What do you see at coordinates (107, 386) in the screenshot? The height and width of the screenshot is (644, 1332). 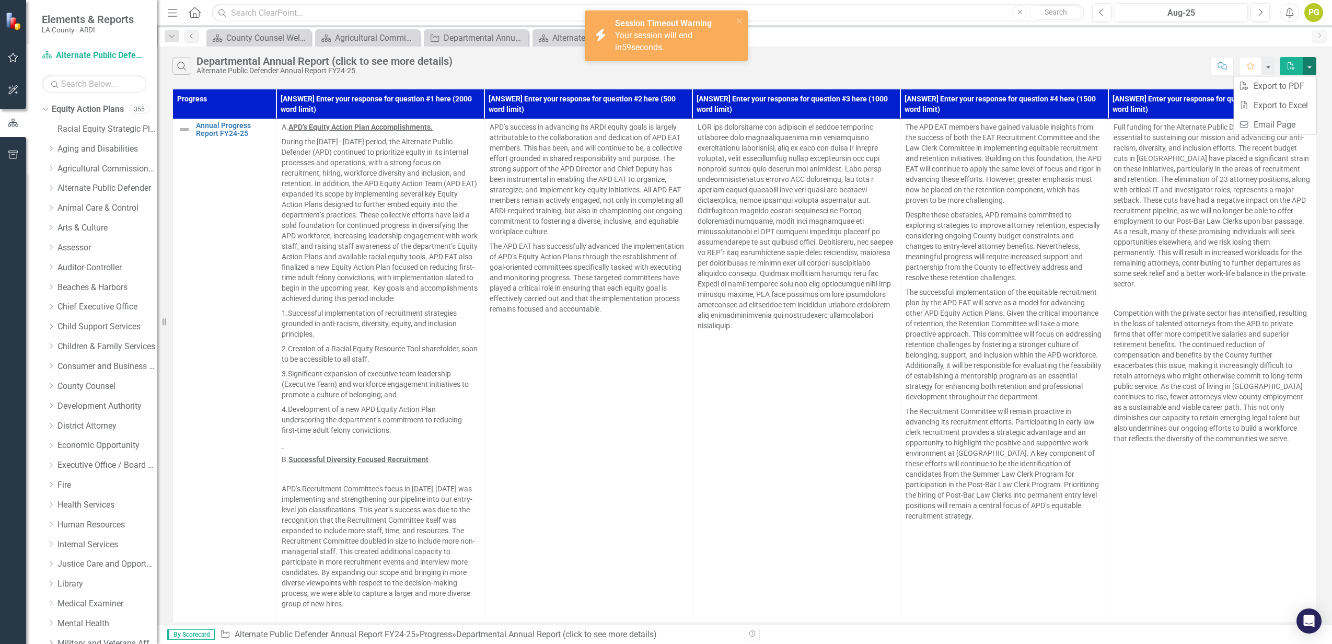 I see `a: County Counsel` at bounding box center [107, 386].